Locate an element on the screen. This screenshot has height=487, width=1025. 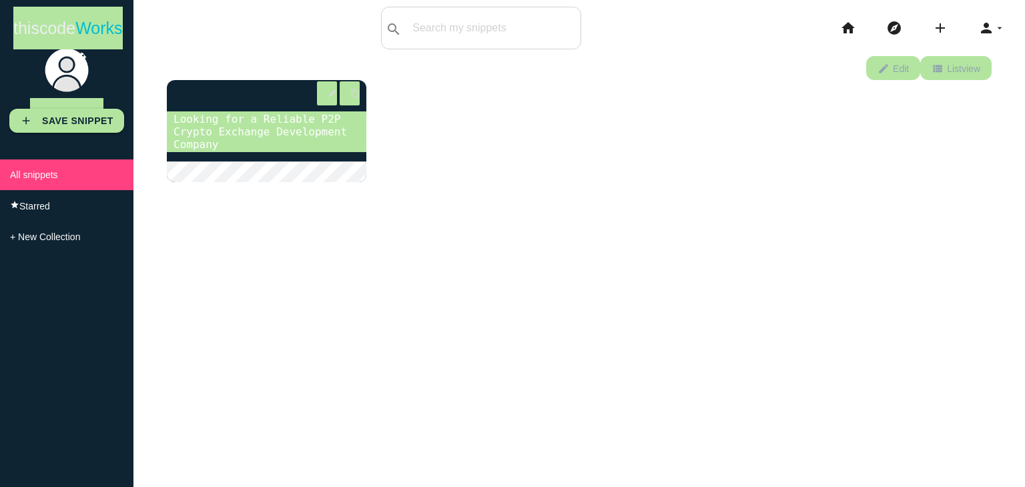
span: All snippets is located at coordinates (34, 175).